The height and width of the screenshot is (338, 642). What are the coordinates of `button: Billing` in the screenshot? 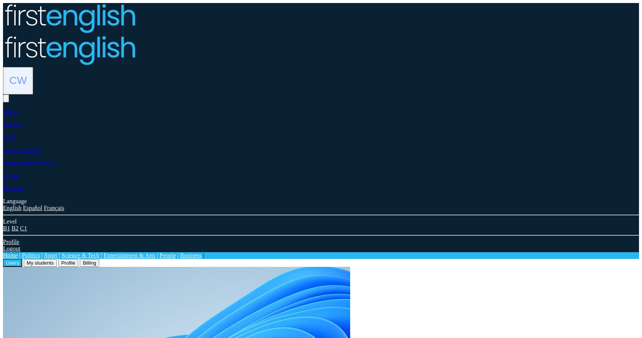 It's located at (89, 262).